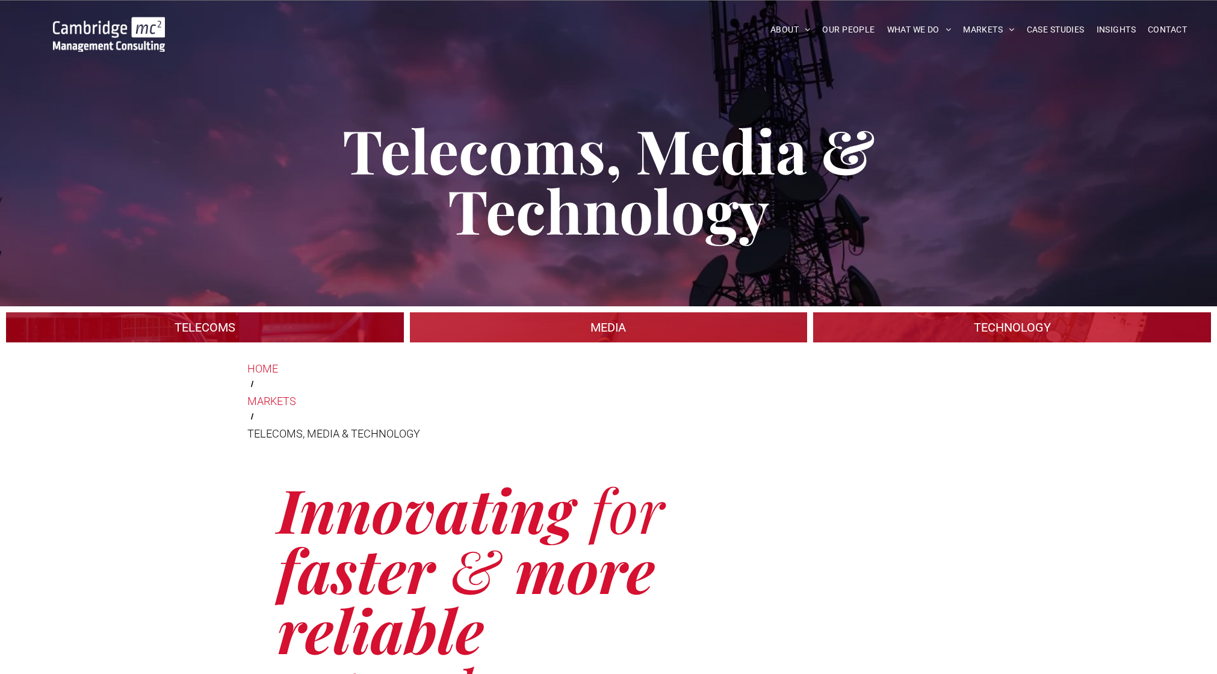 Image resolution: width=1217 pixels, height=674 pixels. Describe the element at coordinates (627, 509) in the screenshot. I see `span: for` at that location.